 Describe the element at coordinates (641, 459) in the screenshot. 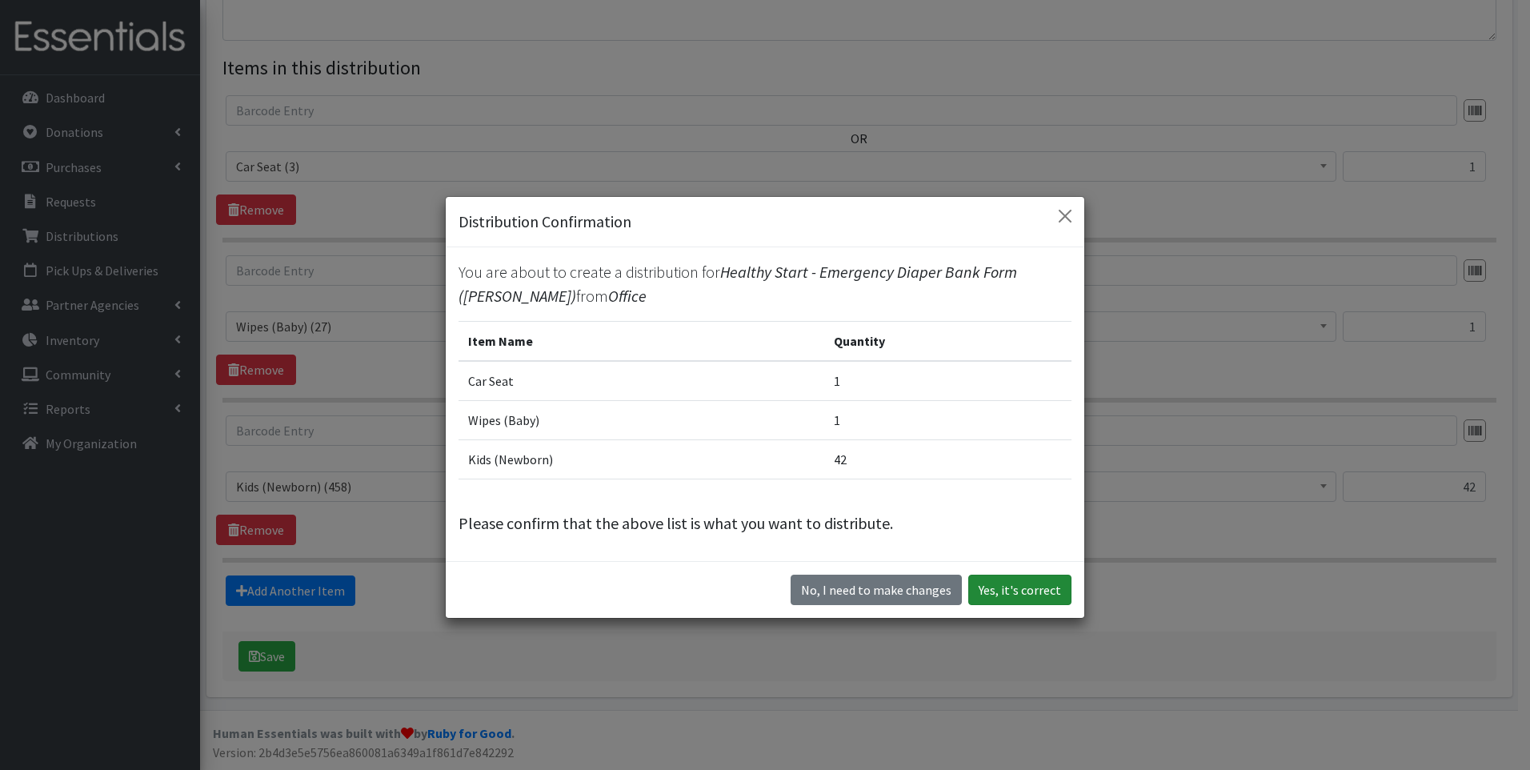

I see `td: Kids (Newborn)` at that location.